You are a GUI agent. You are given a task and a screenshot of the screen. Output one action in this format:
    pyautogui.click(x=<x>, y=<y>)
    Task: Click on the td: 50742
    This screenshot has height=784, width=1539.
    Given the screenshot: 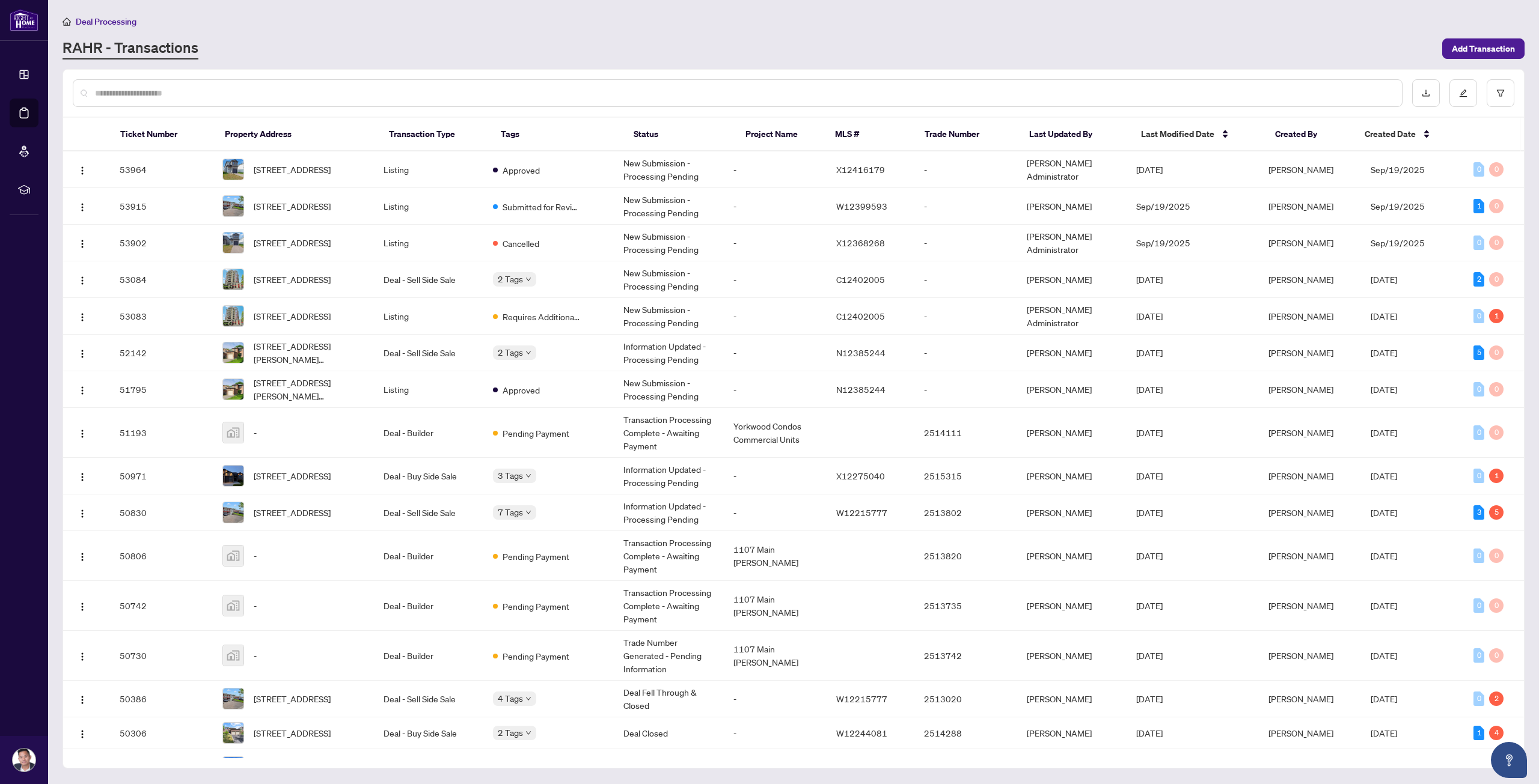 What is the action you would take?
    pyautogui.click(x=162, y=606)
    